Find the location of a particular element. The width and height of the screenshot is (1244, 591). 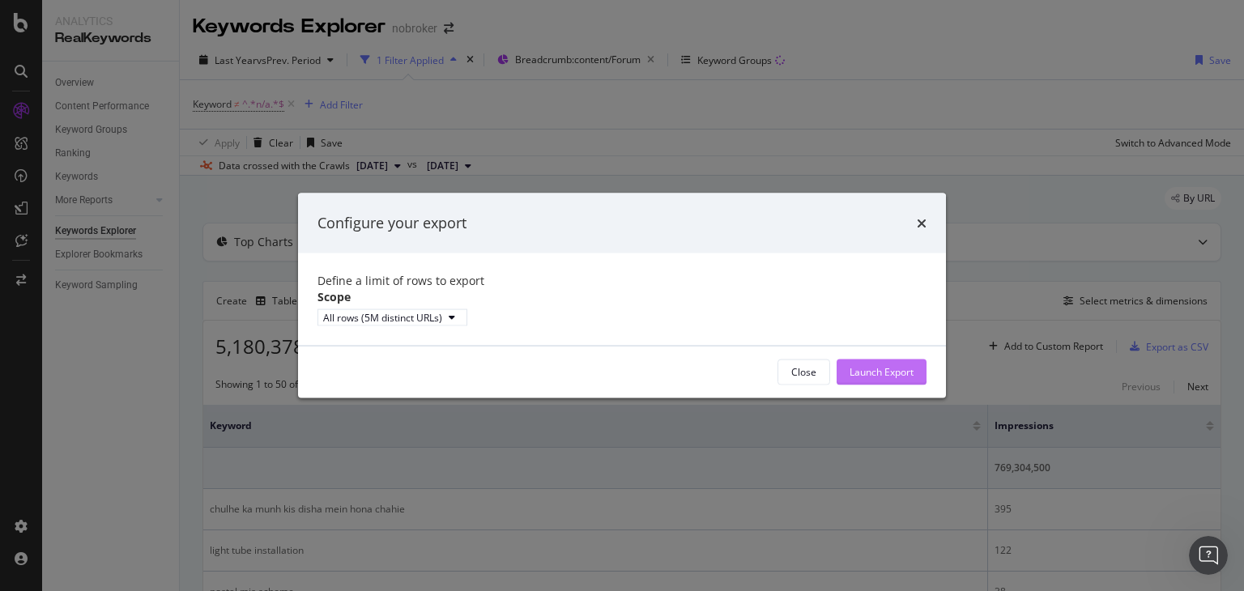

button: All rows (5M distinct URLs) is located at coordinates (392, 317).